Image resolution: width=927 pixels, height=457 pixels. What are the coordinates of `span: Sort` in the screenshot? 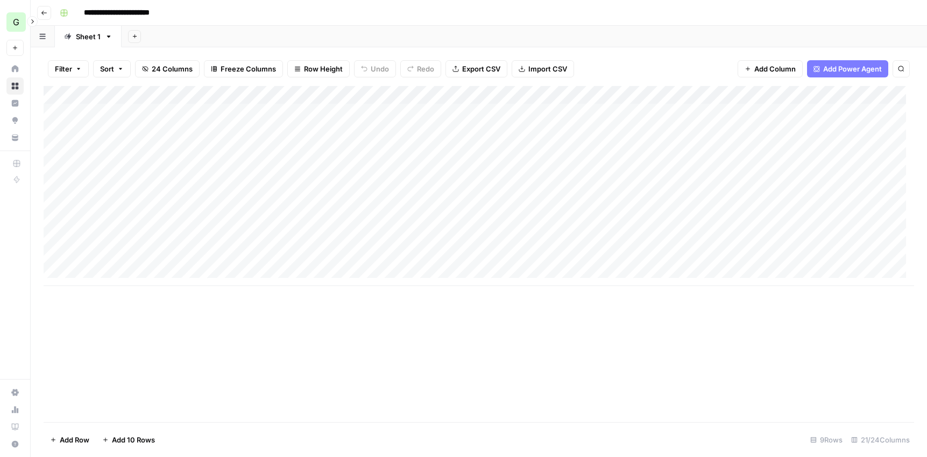 It's located at (107, 69).